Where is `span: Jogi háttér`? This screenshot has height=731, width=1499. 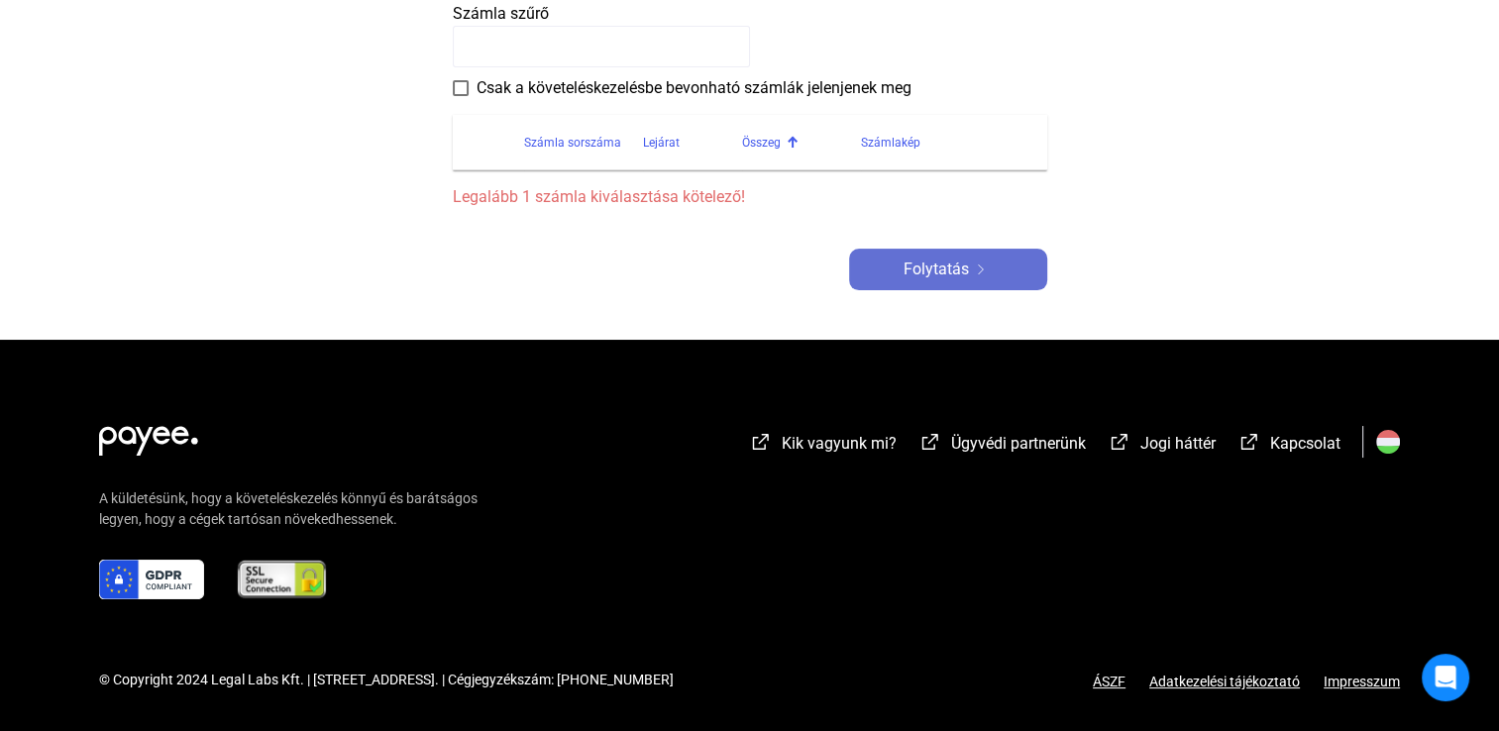
span: Jogi háttér is located at coordinates (1178, 443).